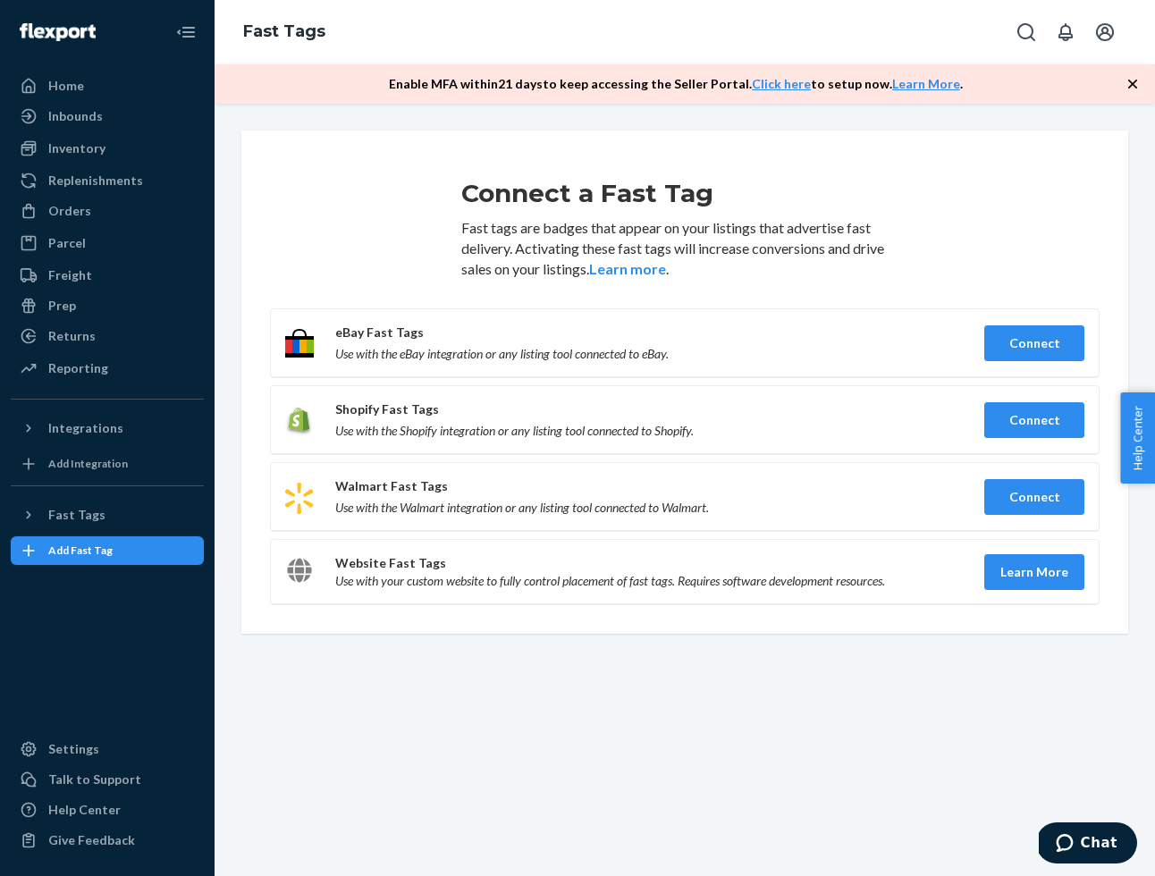 This screenshot has height=876, width=1155. I want to click on a: Learn More, so click(926, 83).